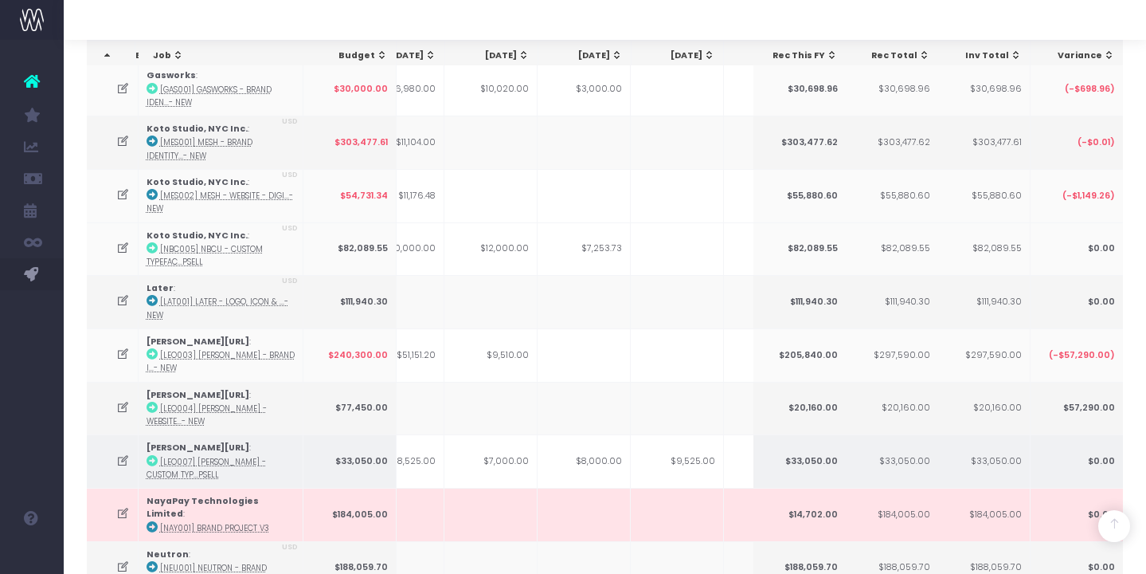 The width and height of the screenshot is (1146, 574). I want to click on td: $12,000.00, so click(491, 249).